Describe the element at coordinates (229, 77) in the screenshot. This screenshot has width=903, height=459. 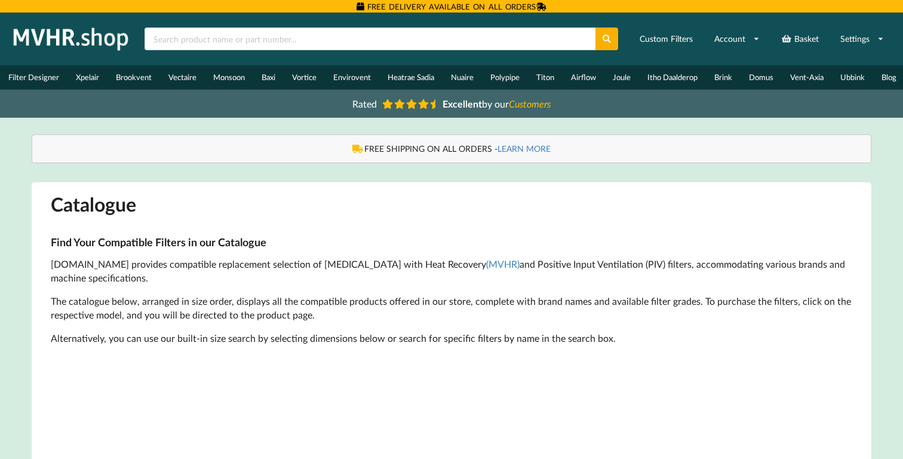
I see `a: Monsoon` at that location.